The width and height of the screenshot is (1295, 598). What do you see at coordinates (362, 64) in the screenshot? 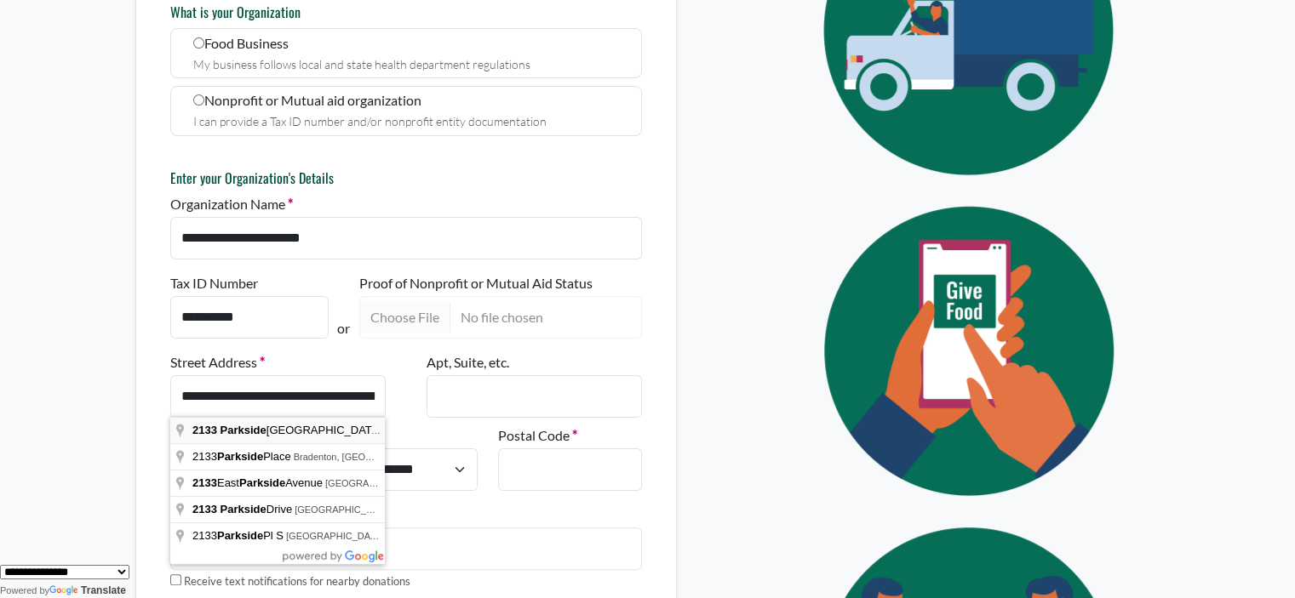
I see `small: My business follows local and state health department regulations` at bounding box center [362, 64].